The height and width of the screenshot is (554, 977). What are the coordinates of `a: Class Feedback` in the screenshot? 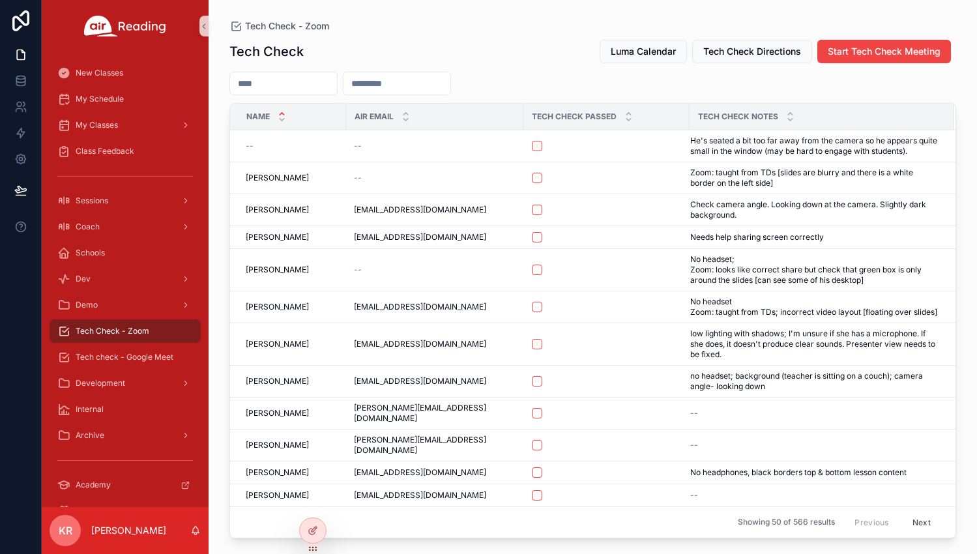 It's located at (125, 151).